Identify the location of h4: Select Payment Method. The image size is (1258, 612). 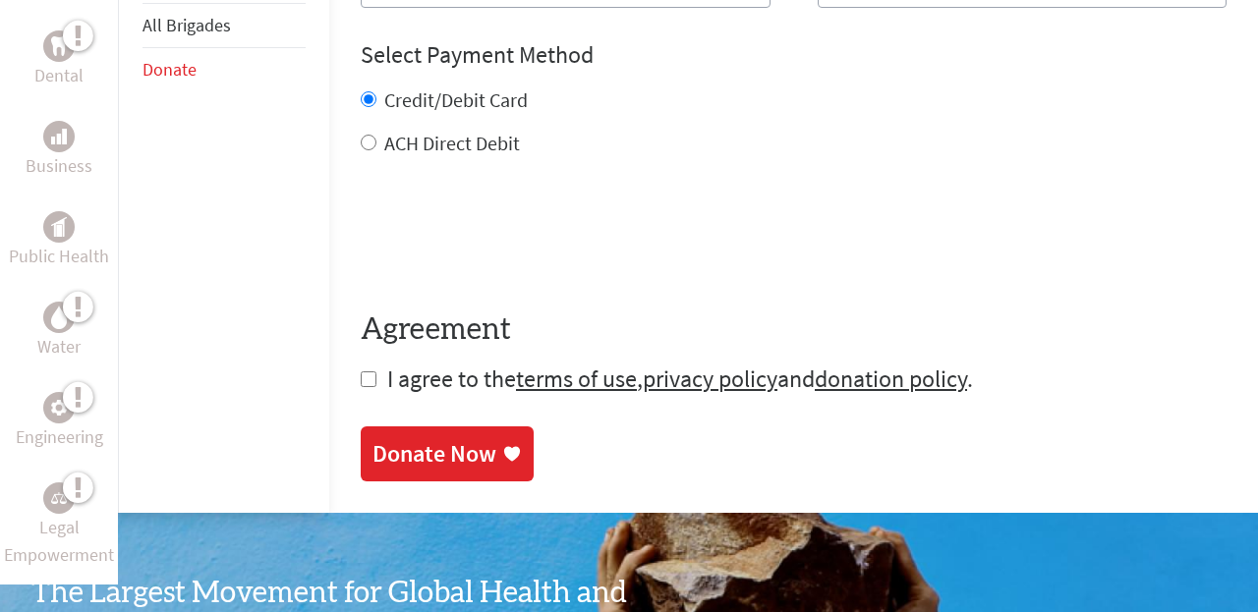
(793, 55).